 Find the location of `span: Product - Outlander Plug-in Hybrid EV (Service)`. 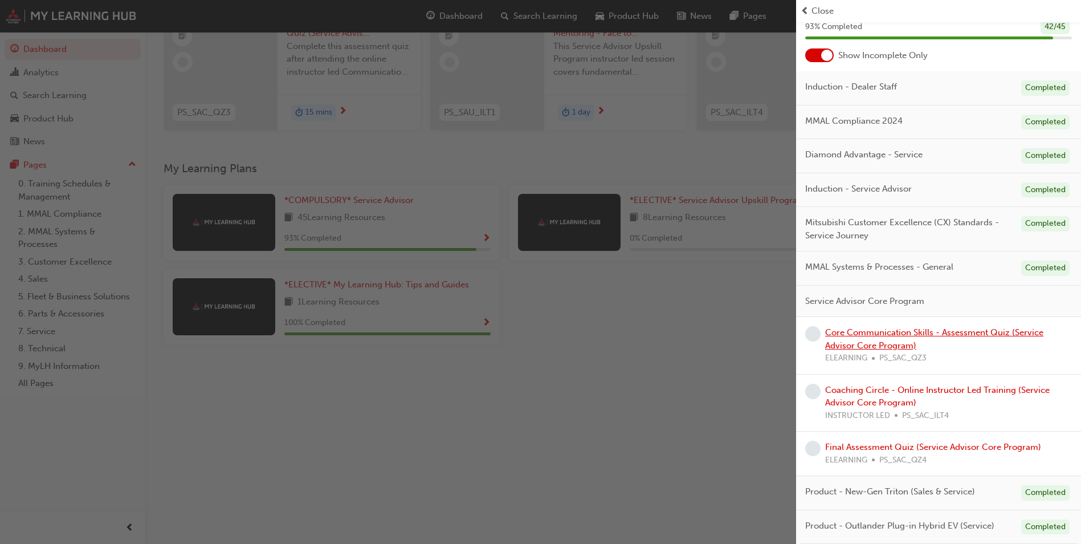

span: Product - Outlander Plug-in Hybrid EV (Service) is located at coordinates (900, 525).